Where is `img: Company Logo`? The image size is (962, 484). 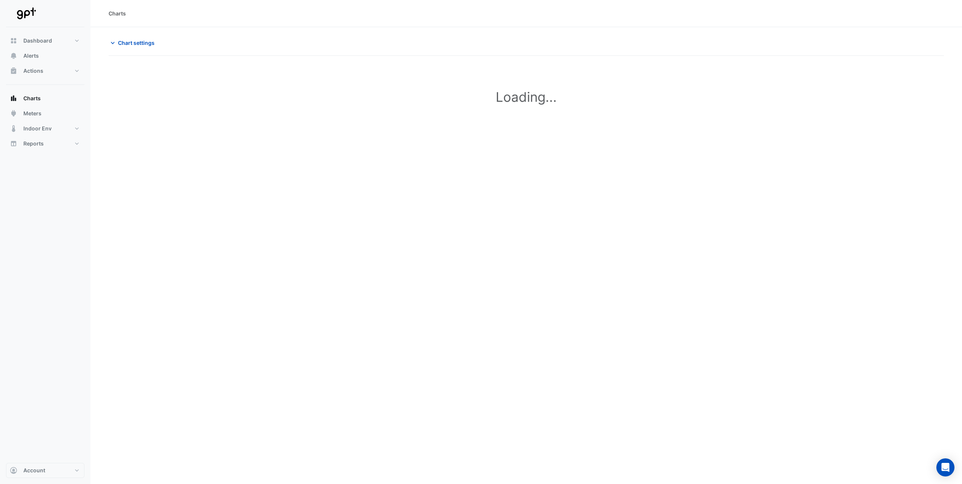 img: Company Logo is located at coordinates (26, 14).